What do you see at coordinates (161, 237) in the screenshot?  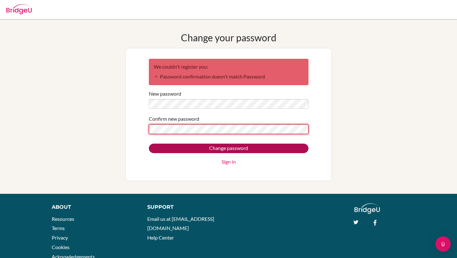 I see `a: Help Center` at bounding box center [161, 237].